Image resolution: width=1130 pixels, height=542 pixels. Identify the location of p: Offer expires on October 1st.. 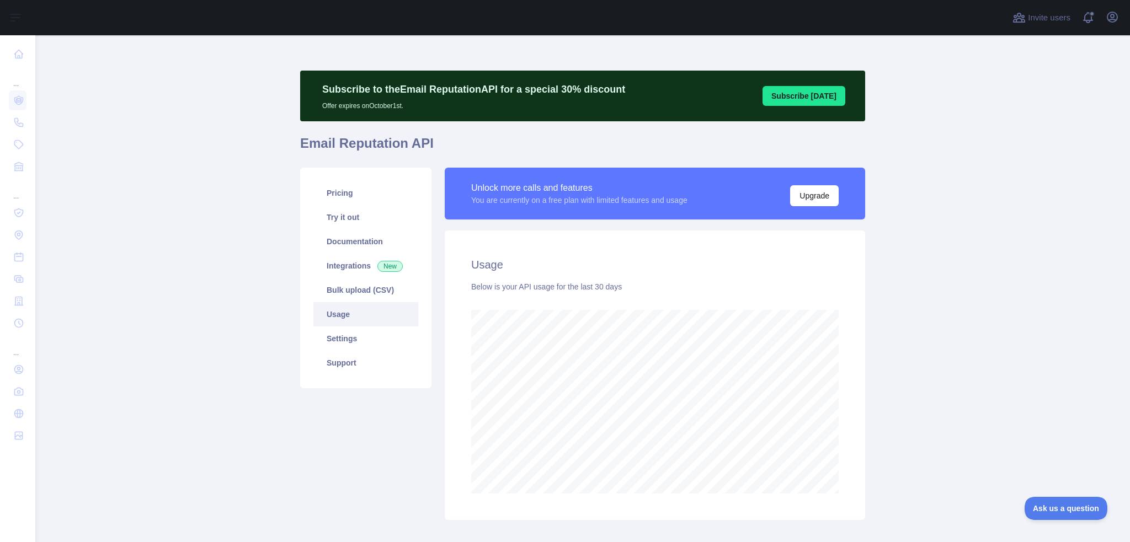
(473, 104).